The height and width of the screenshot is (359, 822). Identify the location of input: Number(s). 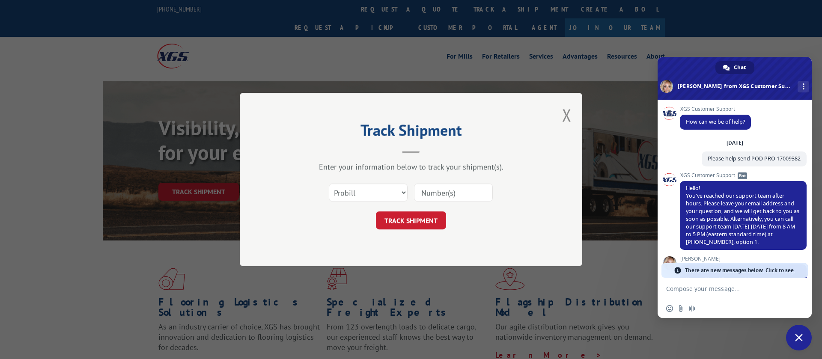
(454, 193).